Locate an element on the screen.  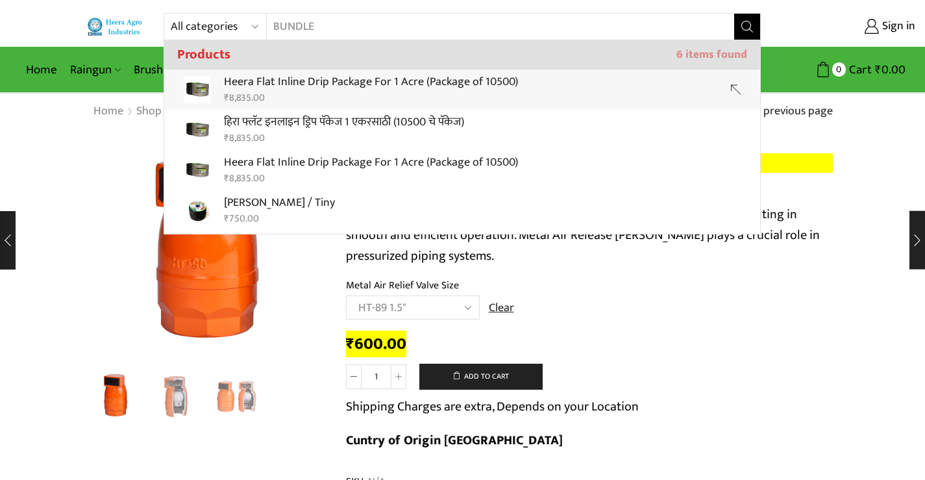
button: Add to cart is located at coordinates (481, 376).